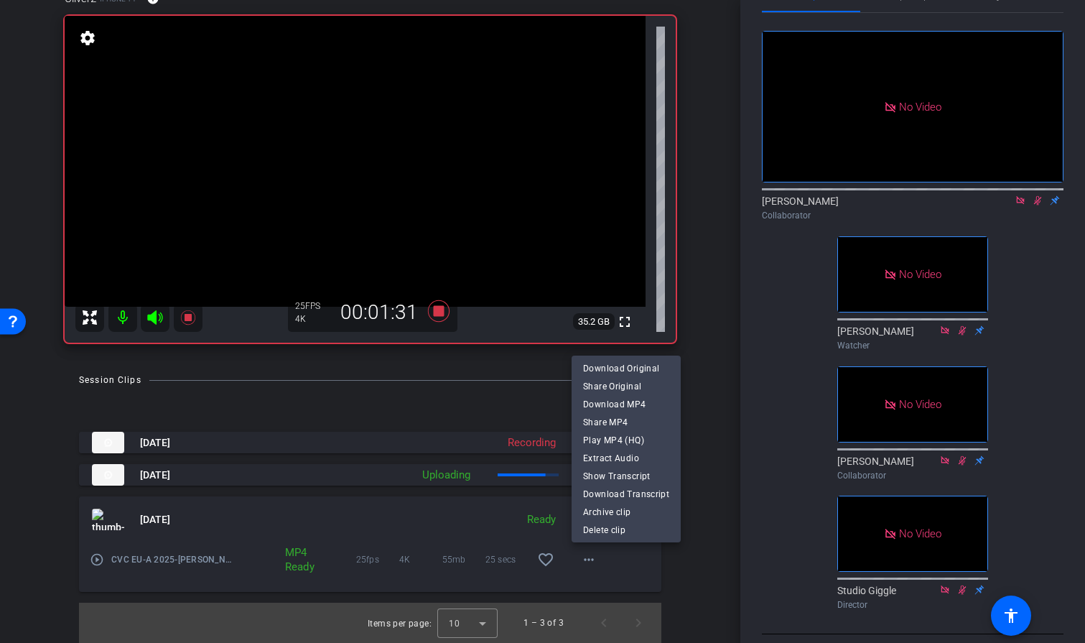  Describe the element at coordinates (626, 476) in the screenshot. I see `span: Show Transcript` at that location.